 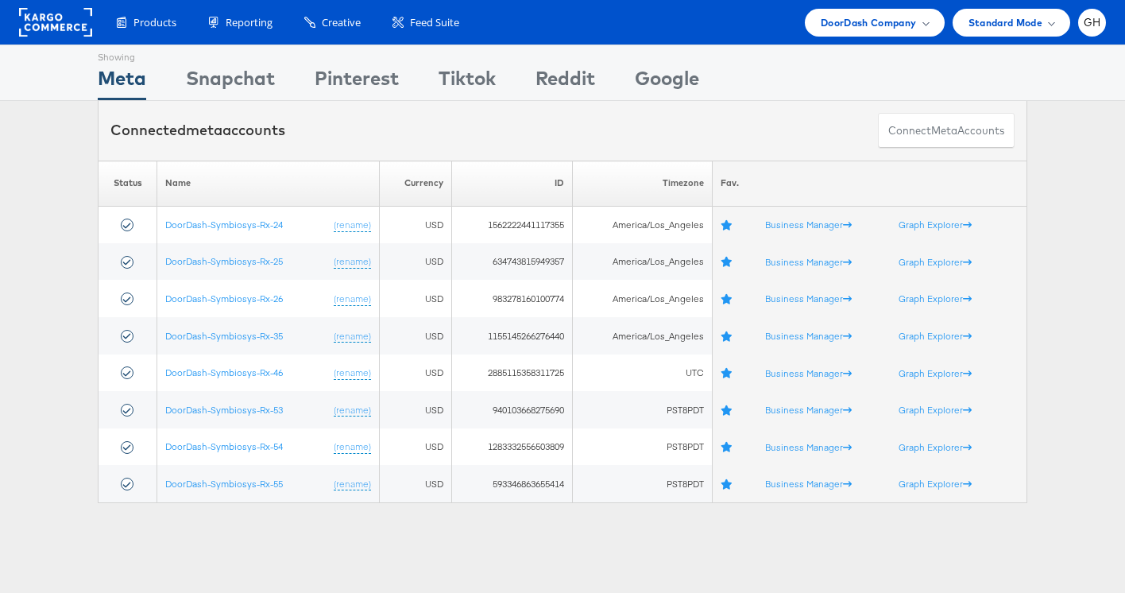 I want to click on th: ID, so click(x=512, y=183).